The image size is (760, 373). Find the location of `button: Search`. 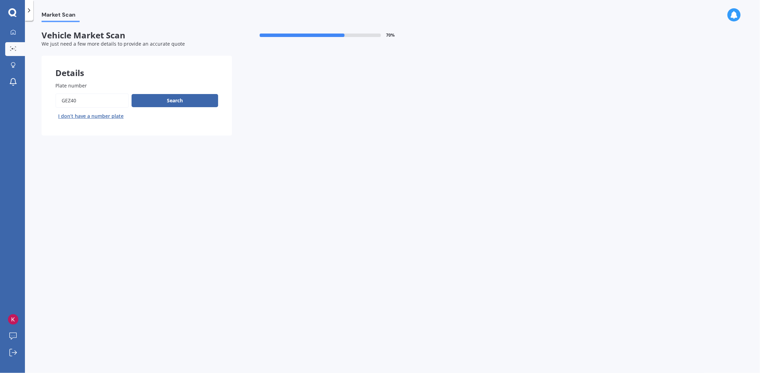

button: Search is located at coordinates (175, 101).